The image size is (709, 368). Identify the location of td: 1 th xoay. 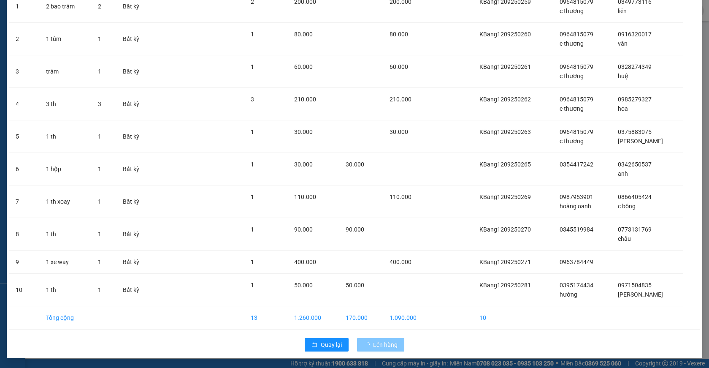
(65, 201).